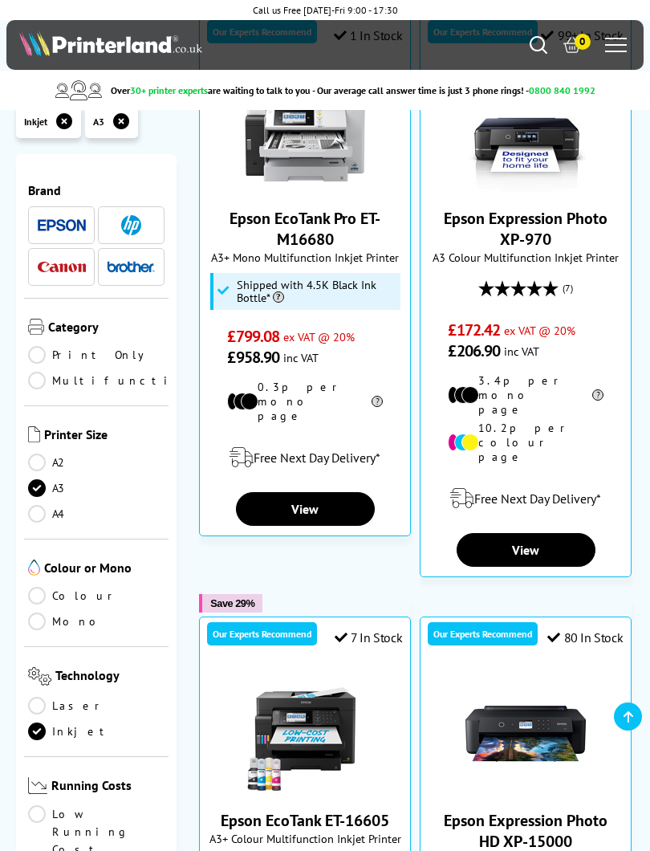 The width and height of the screenshot is (650, 851). What do you see at coordinates (172, 45) in the screenshot?
I see `a: Printerland Logo` at bounding box center [172, 45].